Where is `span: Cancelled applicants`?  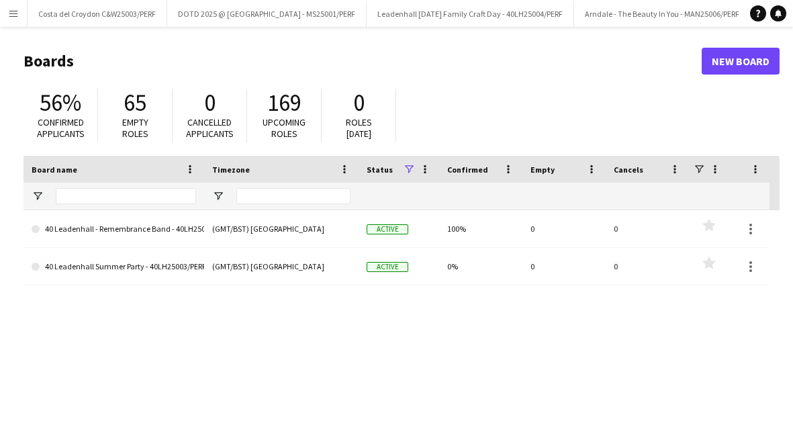
span: Cancelled applicants is located at coordinates (210, 128).